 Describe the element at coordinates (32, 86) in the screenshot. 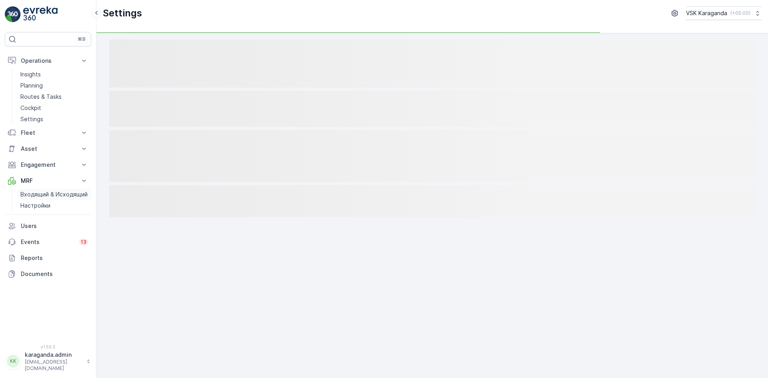

I see `p: Planning` at that location.